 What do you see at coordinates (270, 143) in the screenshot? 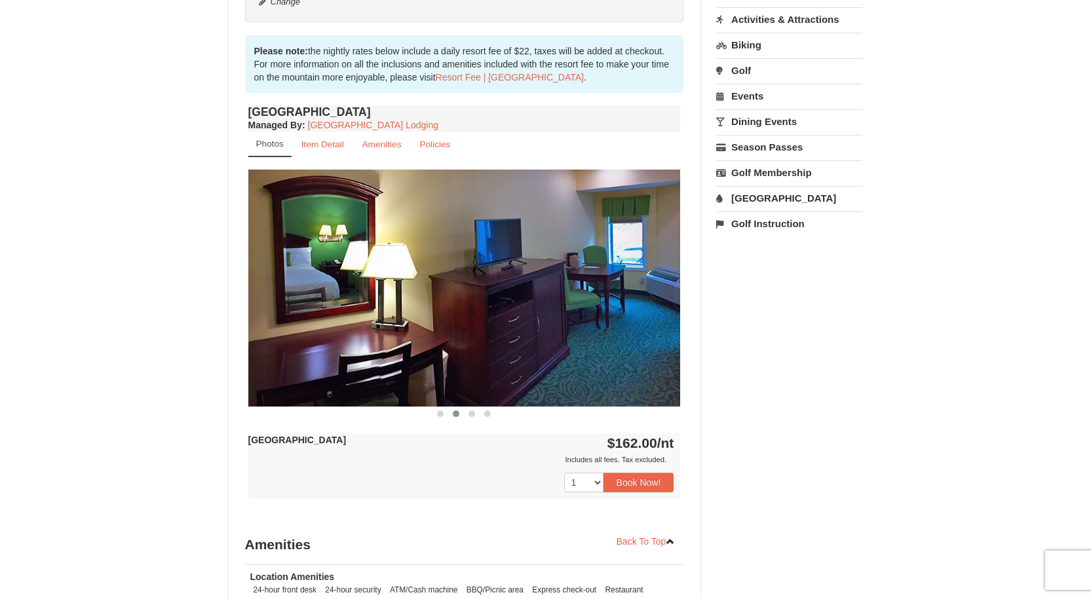
I see `small: Photos` at bounding box center [270, 143].